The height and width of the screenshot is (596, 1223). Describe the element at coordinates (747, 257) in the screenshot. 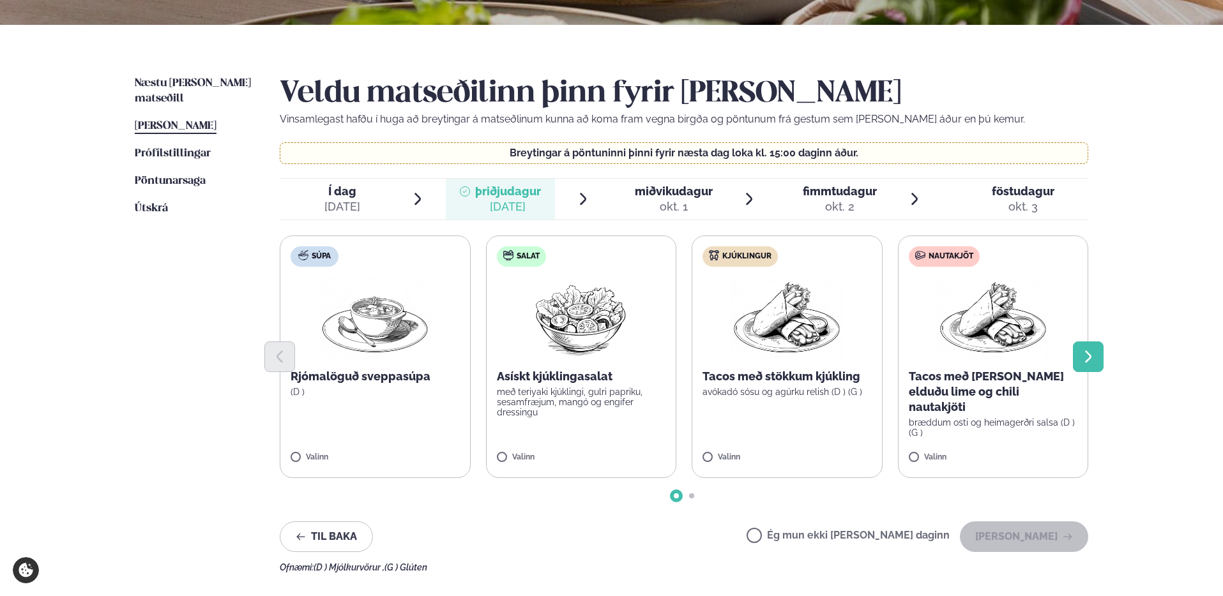

I see `span: Kjúklingur` at that location.